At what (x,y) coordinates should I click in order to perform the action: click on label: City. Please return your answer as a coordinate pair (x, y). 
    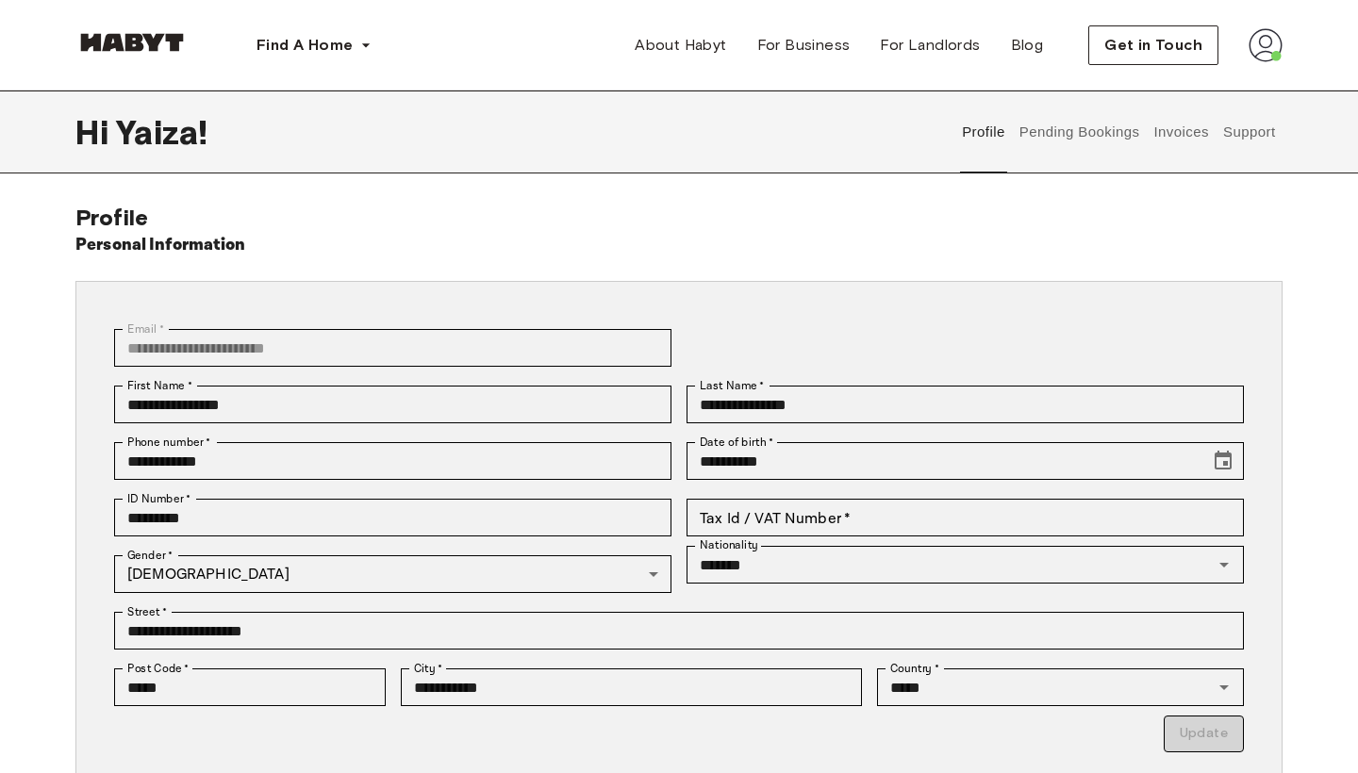
    Looking at the image, I should click on (428, 669).